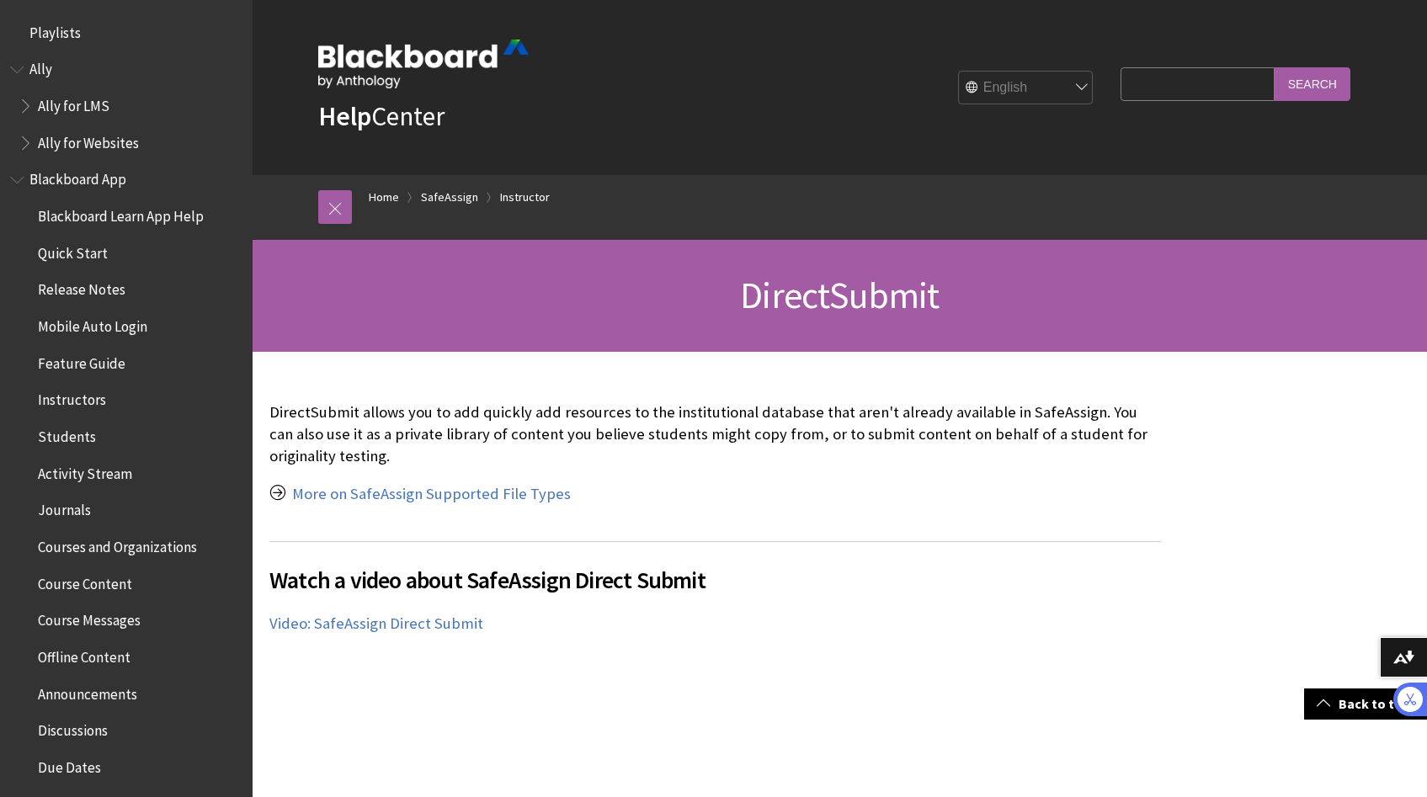  I want to click on span: Instructors, so click(72, 397).